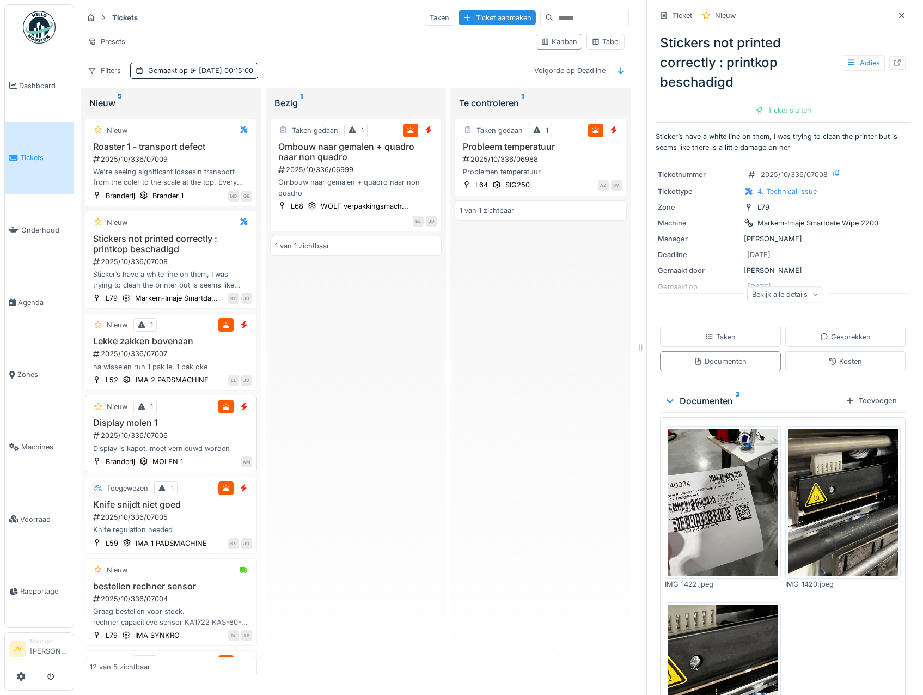 This screenshot has width=923, height=695. I want to click on sup: 5, so click(120, 103).